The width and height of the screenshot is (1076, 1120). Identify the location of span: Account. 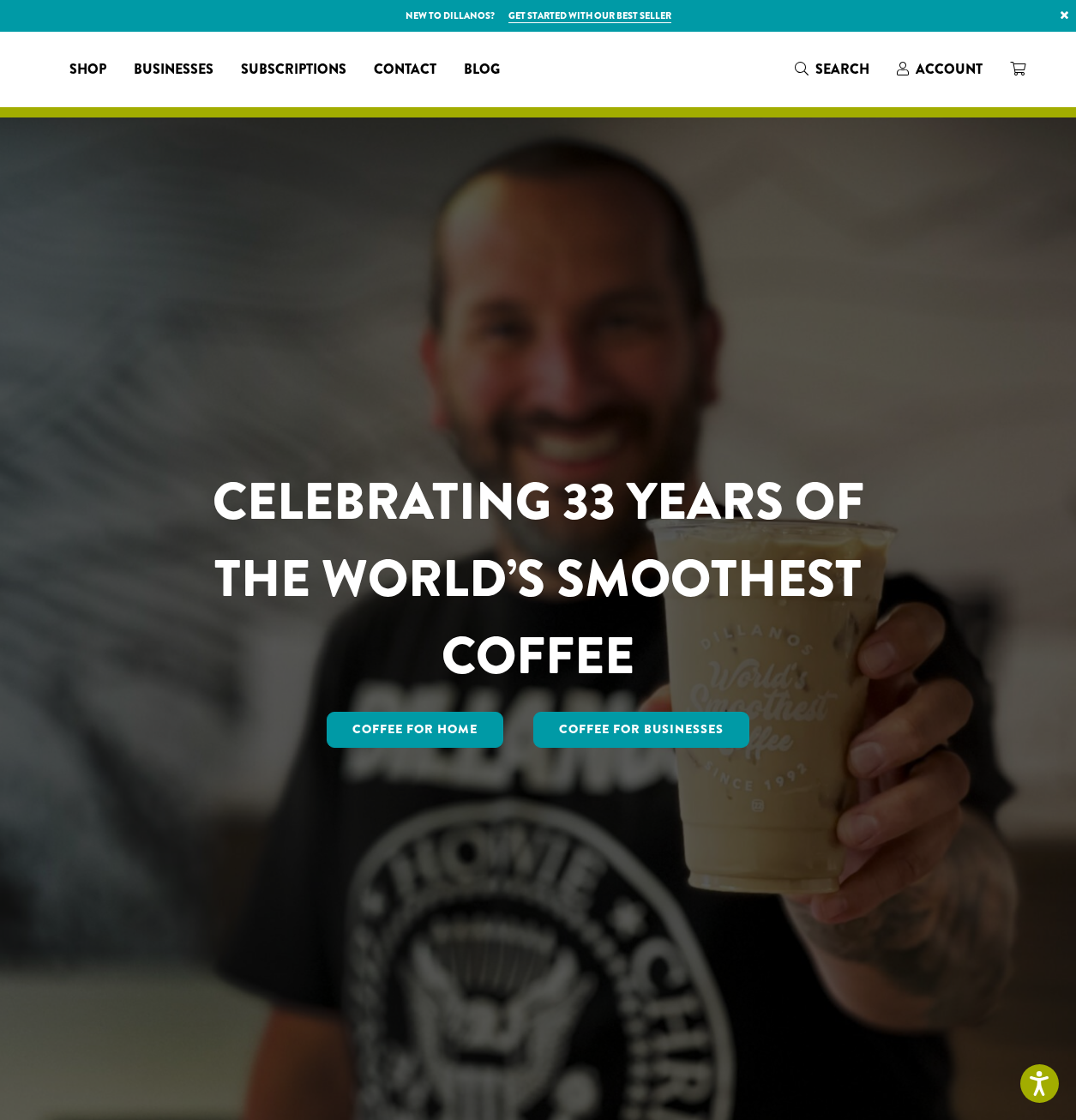
(949, 69).